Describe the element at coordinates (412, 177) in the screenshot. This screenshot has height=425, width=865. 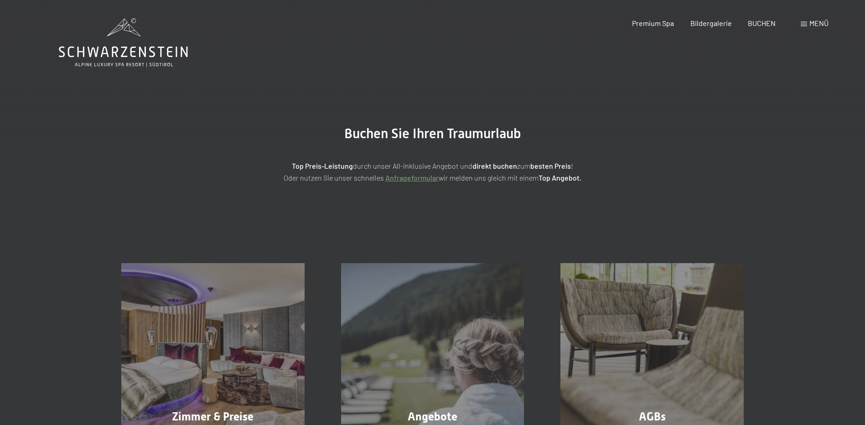
I see `a: Anfrageformular` at that location.